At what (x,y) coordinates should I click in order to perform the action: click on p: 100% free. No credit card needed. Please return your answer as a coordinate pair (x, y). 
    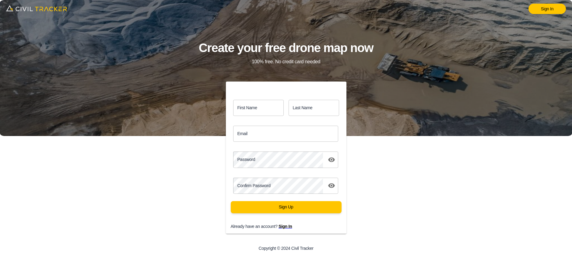
    Looking at the image, I should click on (286, 61).